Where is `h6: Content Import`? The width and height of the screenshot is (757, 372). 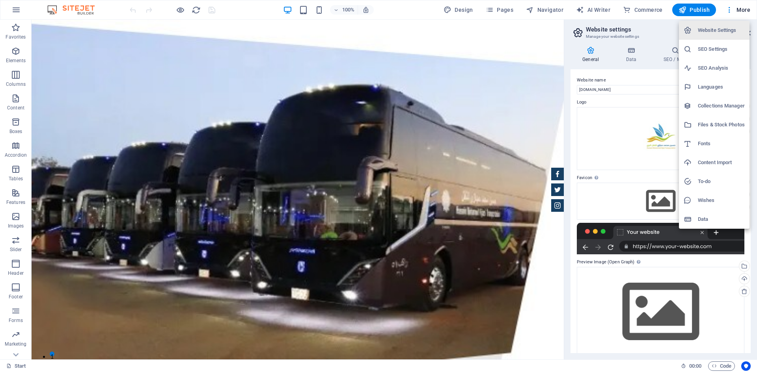 h6: Content Import is located at coordinates (721, 163).